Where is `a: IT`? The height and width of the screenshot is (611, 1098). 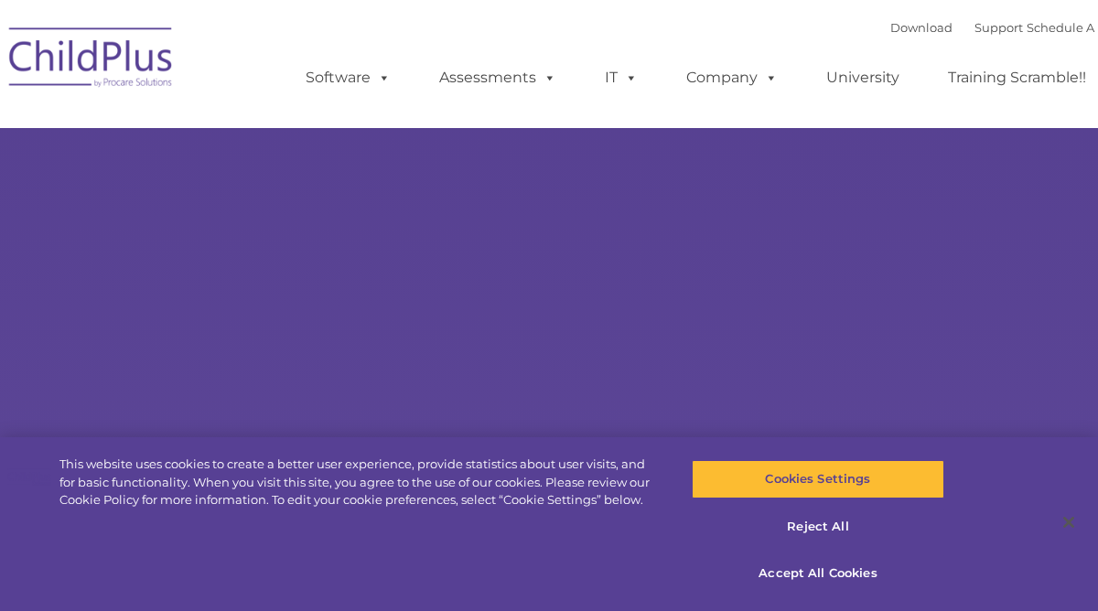 a: IT is located at coordinates (621, 78).